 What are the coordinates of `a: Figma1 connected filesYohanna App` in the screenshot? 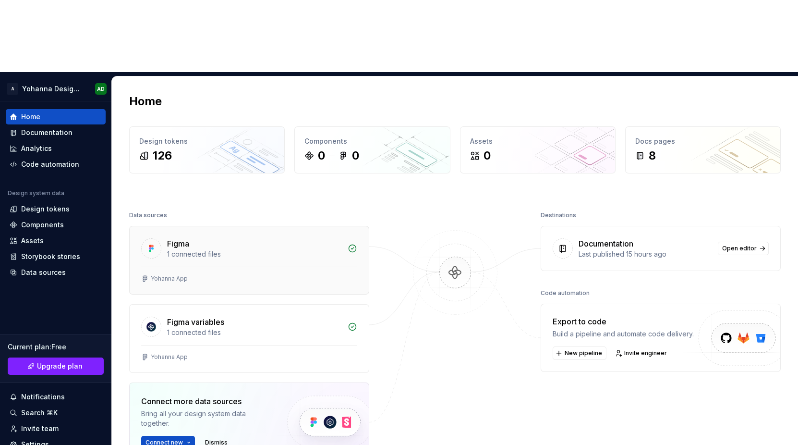 It's located at (249, 260).